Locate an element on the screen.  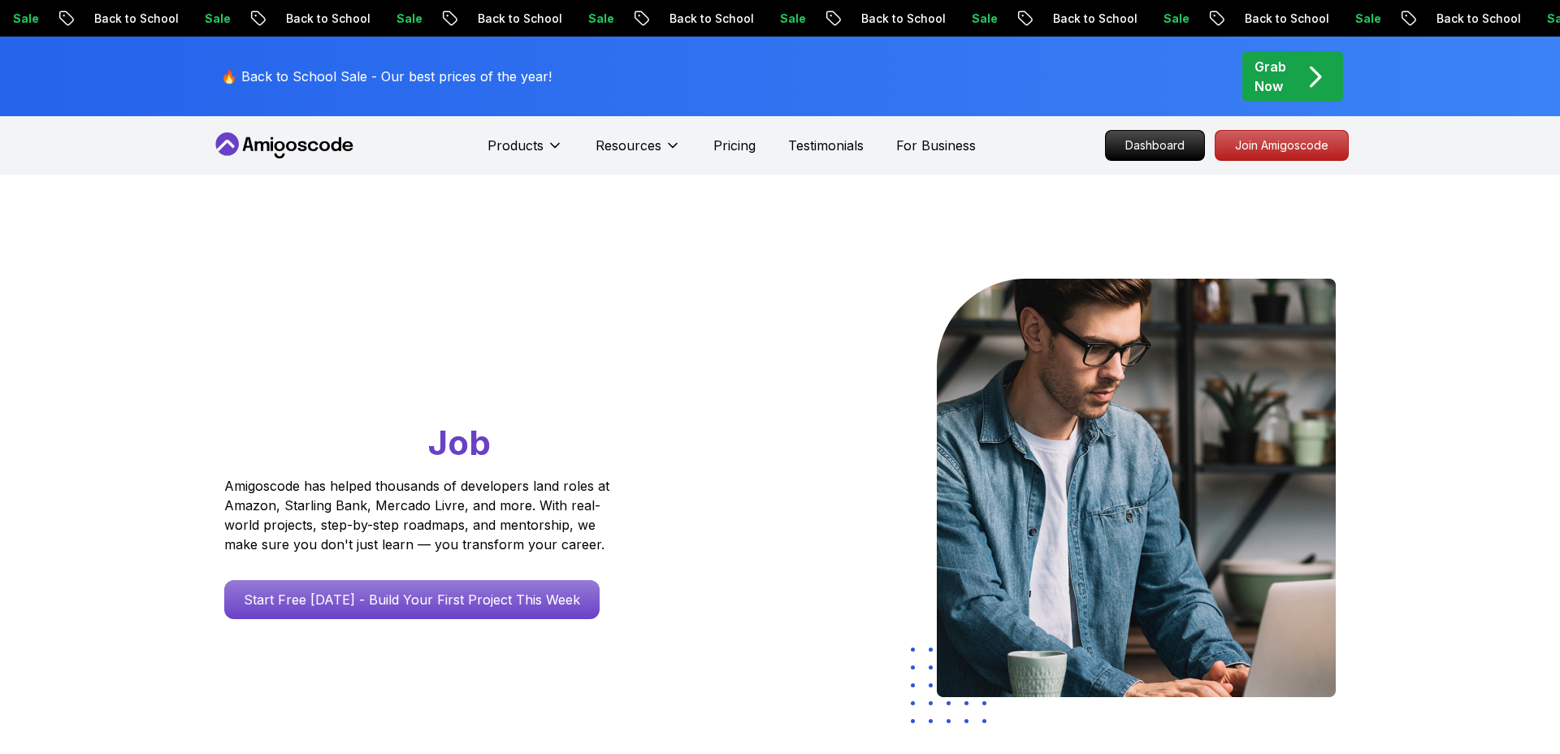
button: Resources is located at coordinates (638, 152).